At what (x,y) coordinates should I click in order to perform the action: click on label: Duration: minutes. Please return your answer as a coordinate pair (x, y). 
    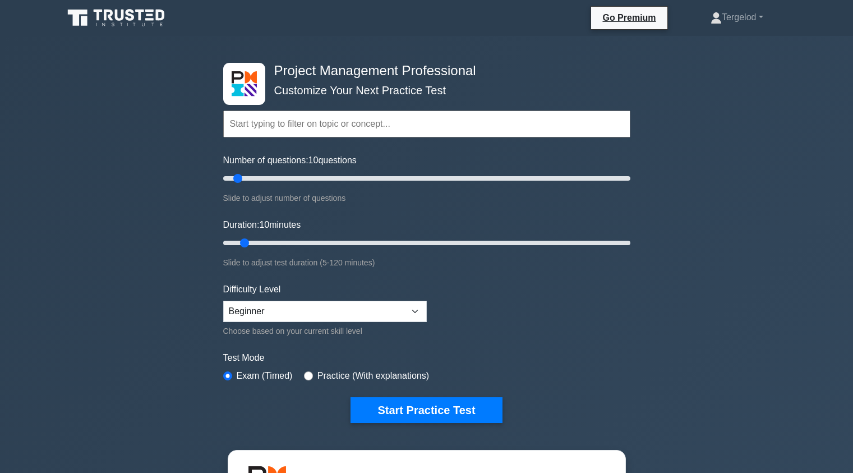
    Looking at the image, I should click on (262, 225).